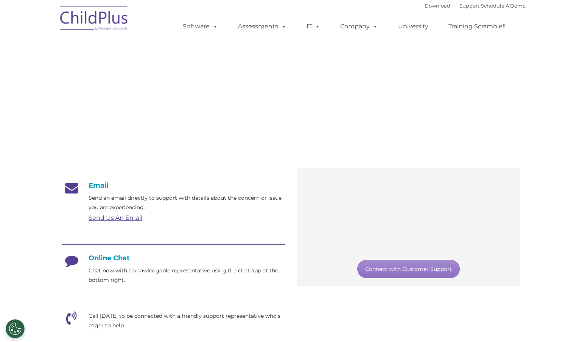  What do you see at coordinates (359, 27) in the screenshot?
I see `a: Company` at bounding box center [359, 27].